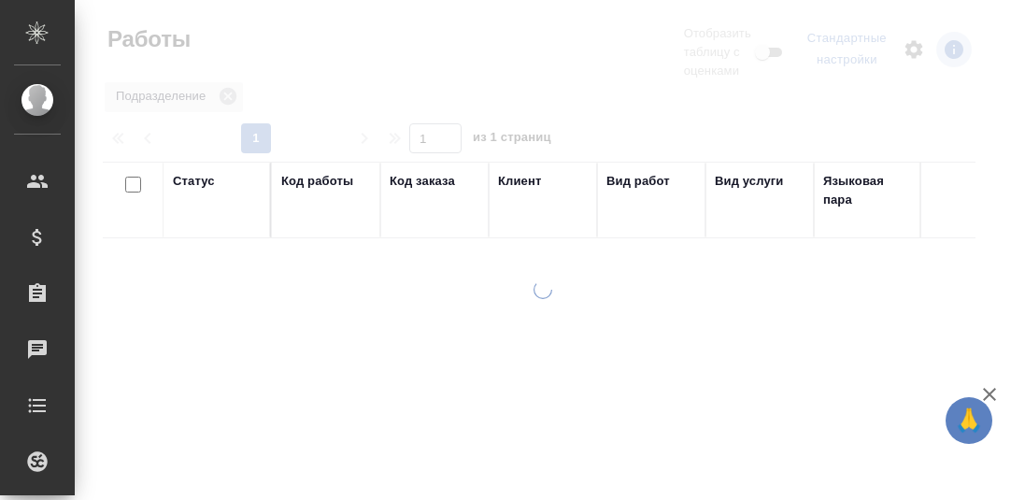  I want to click on div: Вид услуги, so click(749, 181).